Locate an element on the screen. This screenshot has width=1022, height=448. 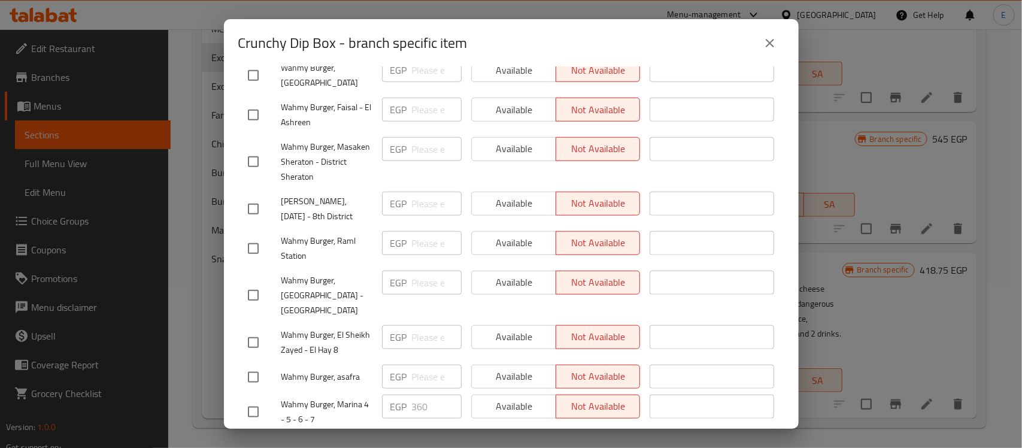
button: close is located at coordinates (770, 43).